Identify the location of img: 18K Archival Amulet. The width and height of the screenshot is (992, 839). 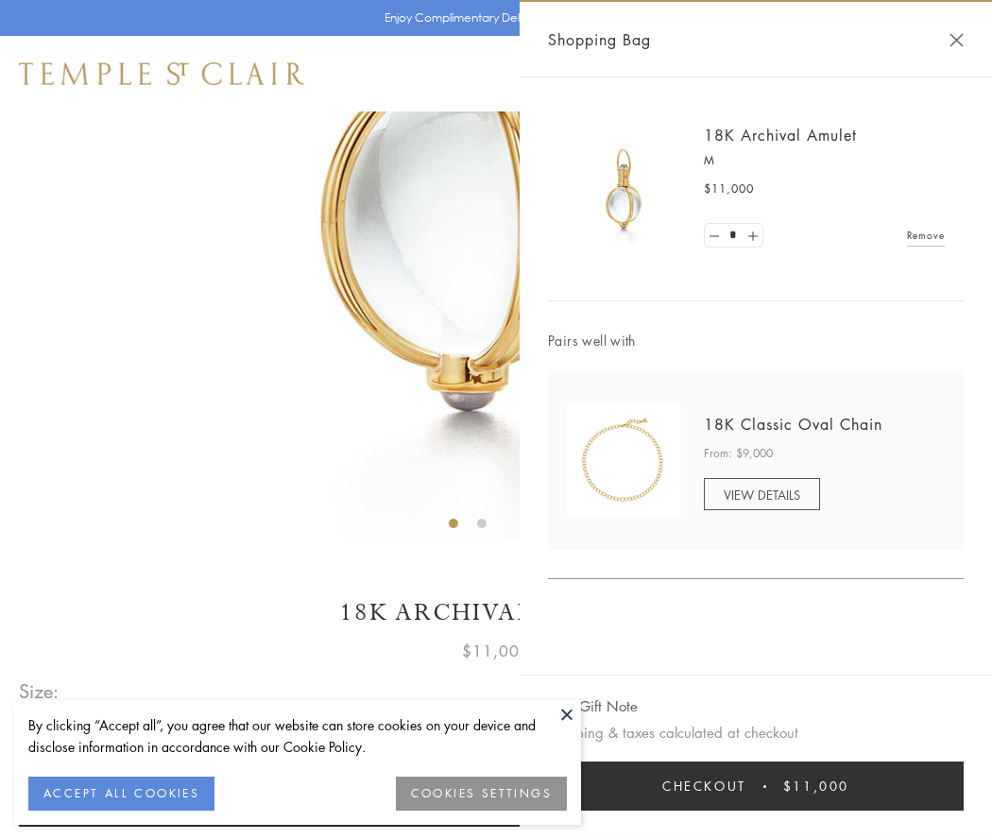
(624, 189).